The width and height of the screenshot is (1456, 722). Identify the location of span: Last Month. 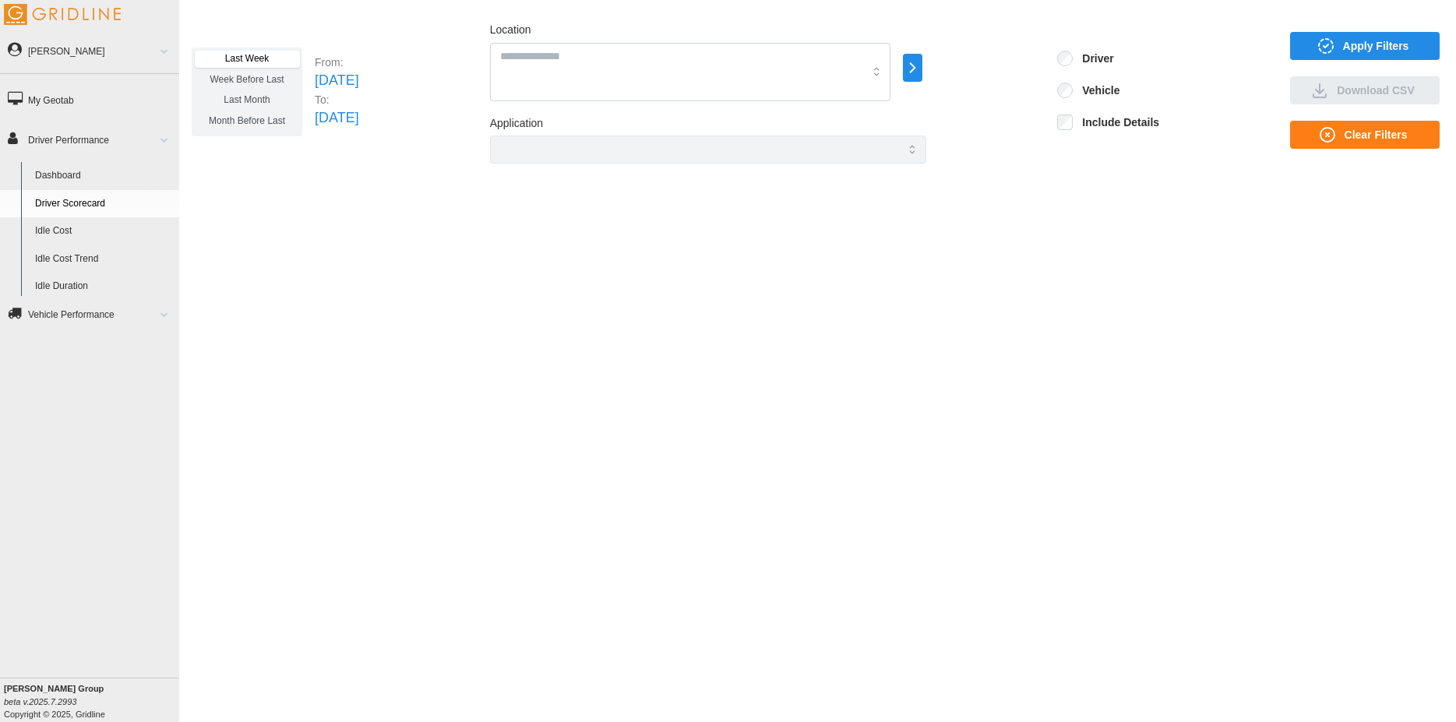
(246, 100).